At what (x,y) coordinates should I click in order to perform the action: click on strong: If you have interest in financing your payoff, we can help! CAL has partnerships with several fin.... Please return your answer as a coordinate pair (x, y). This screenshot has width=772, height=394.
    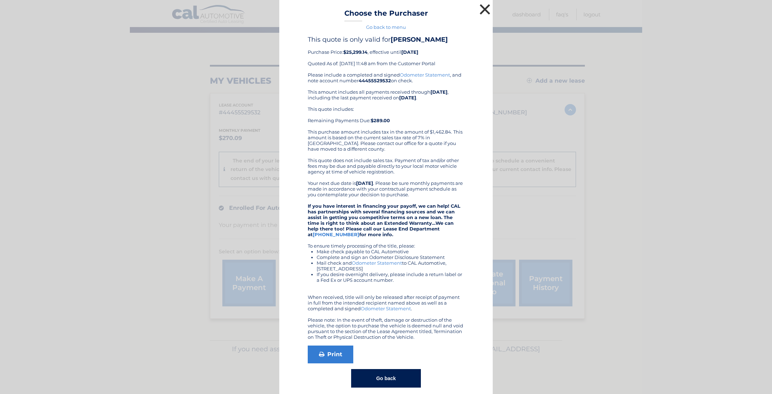
    Looking at the image, I should click on (384, 220).